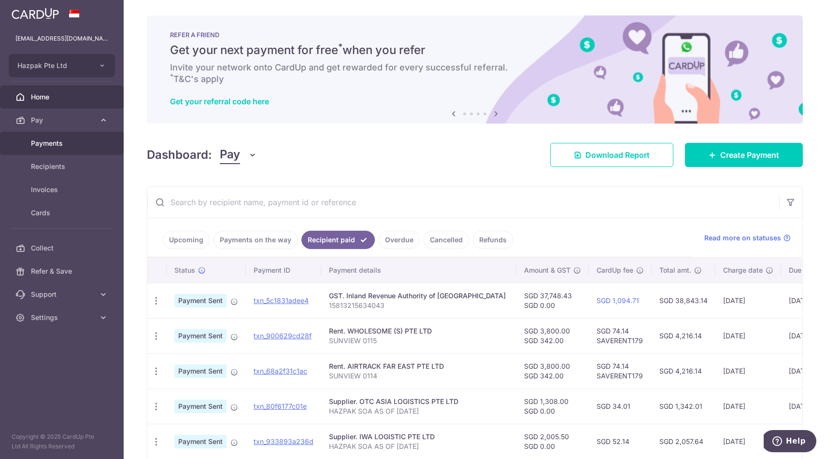 This screenshot has height=459, width=826. What do you see at coordinates (281, 300) in the screenshot?
I see `a: txn_5c1831adee4` at bounding box center [281, 300].